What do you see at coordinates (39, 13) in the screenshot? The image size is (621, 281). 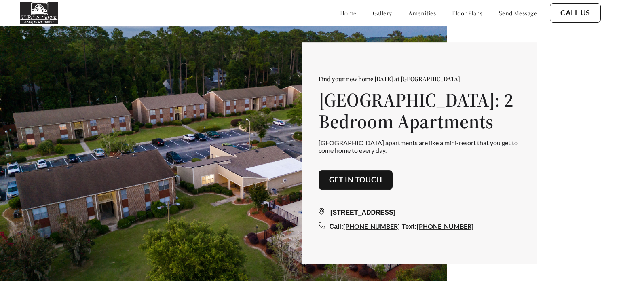 I see `img: turtle_creek_logo.png` at bounding box center [39, 13].